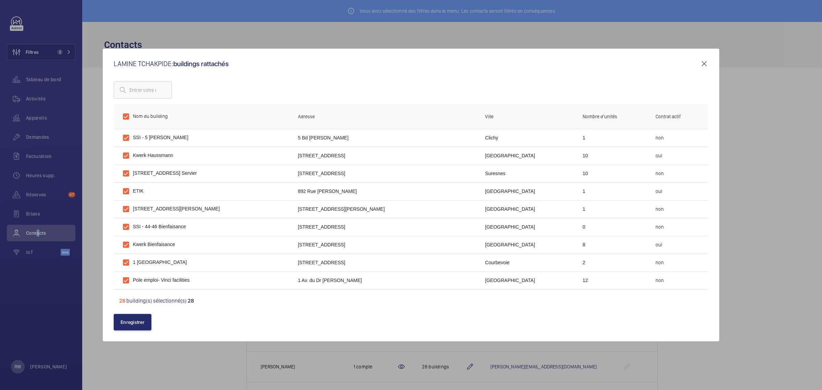 This screenshot has width=822, height=390. What do you see at coordinates (203, 155) in the screenshot?
I see `td: Kwerk Haussmann` at bounding box center [203, 155].